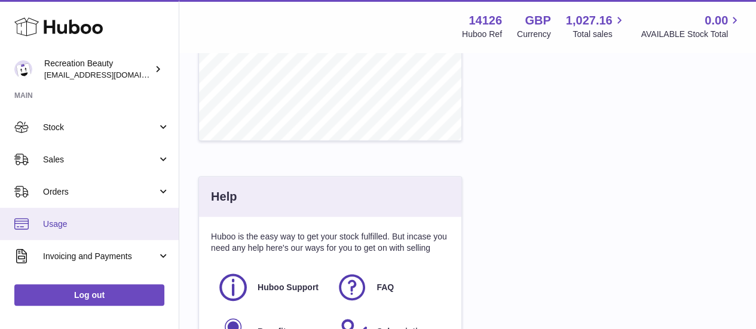  What do you see at coordinates (98, 69) in the screenshot?
I see `div: Recreation Beauty` at bounding box center [98, 69].